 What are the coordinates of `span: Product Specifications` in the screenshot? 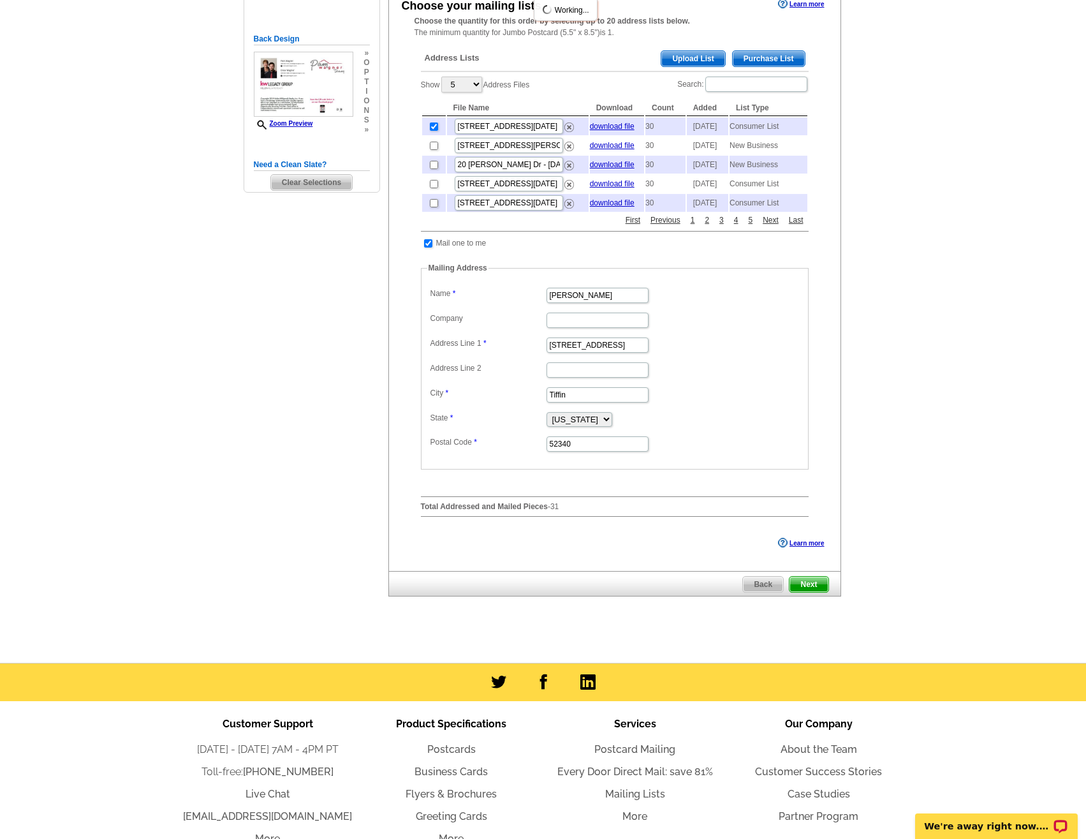 It's located at (451, 723).